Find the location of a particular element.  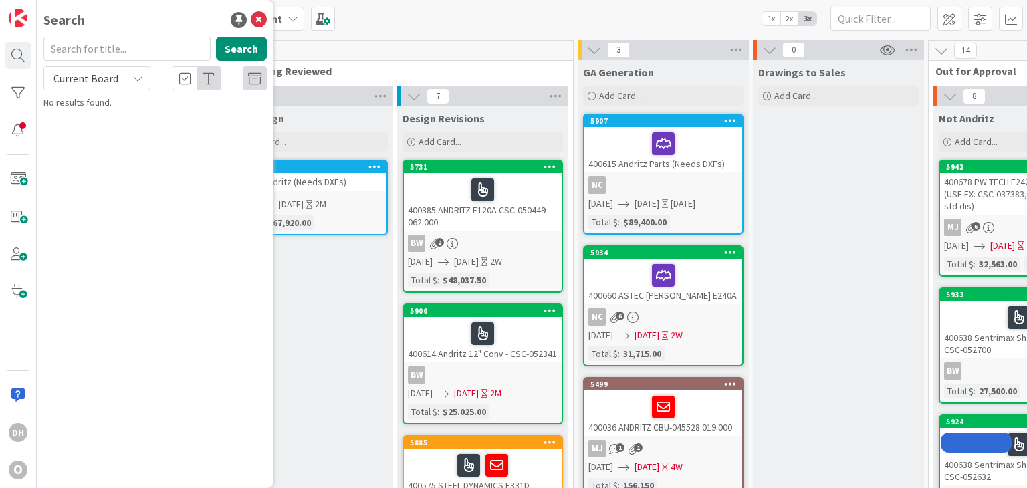

div: O is located at coordinates (18, 470).